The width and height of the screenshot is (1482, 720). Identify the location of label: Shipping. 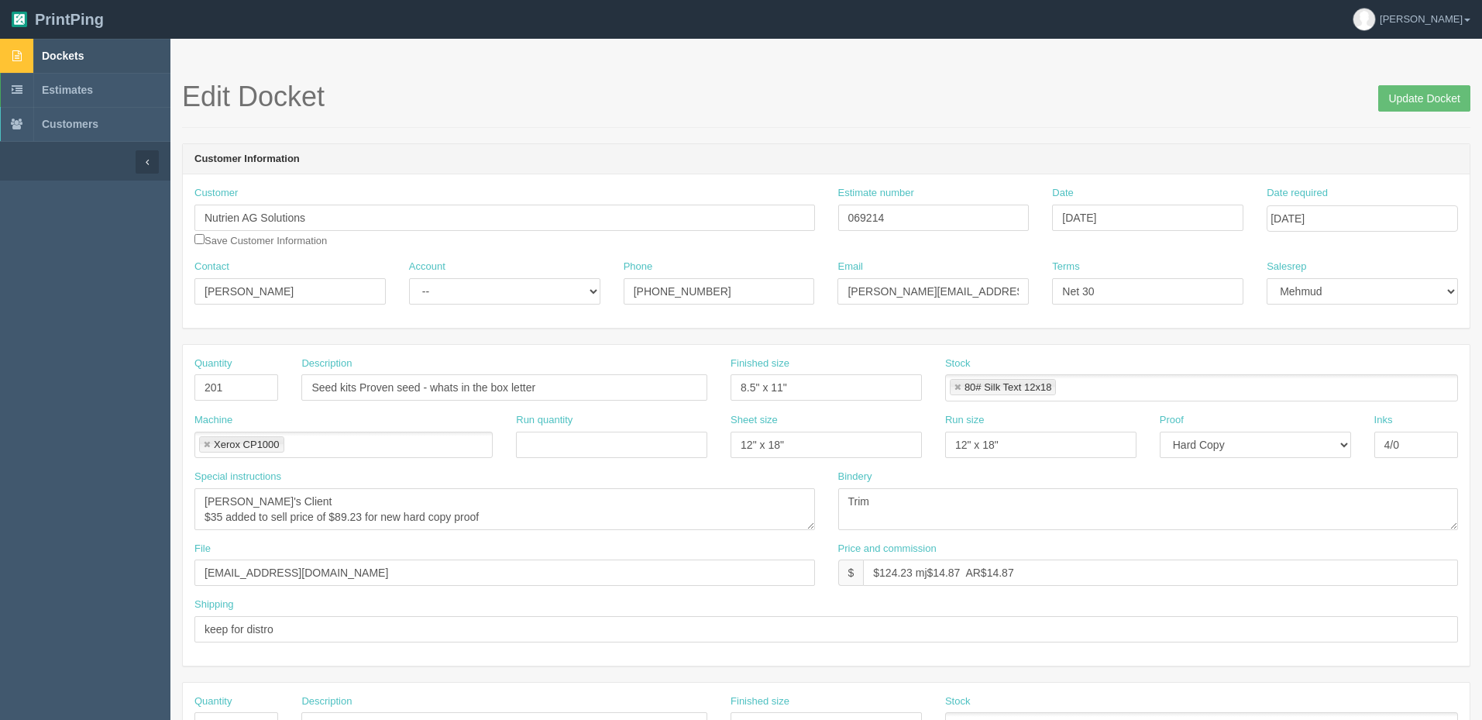
(214, 604).